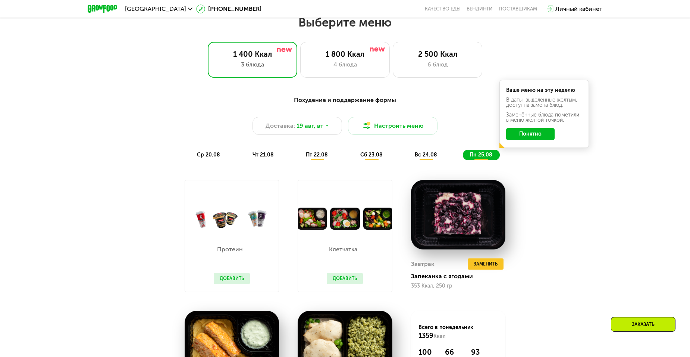 This screenshot has height=357, width=690. Describe the element at coordinates (343, 249) in the screenshot. I see `p: Клетчатка` at that location.